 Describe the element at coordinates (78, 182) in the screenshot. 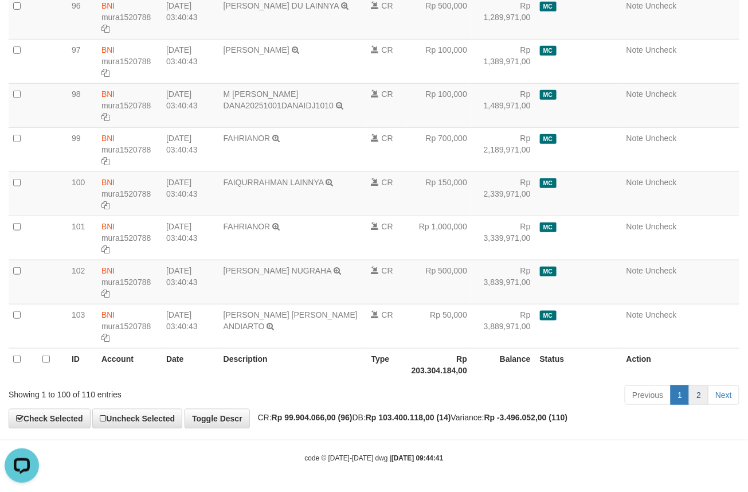

I see `span: 100` at that location.